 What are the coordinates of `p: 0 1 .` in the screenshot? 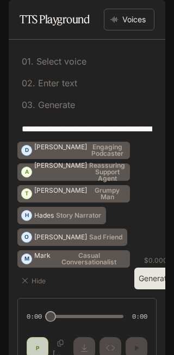 It's located at (28, 61).